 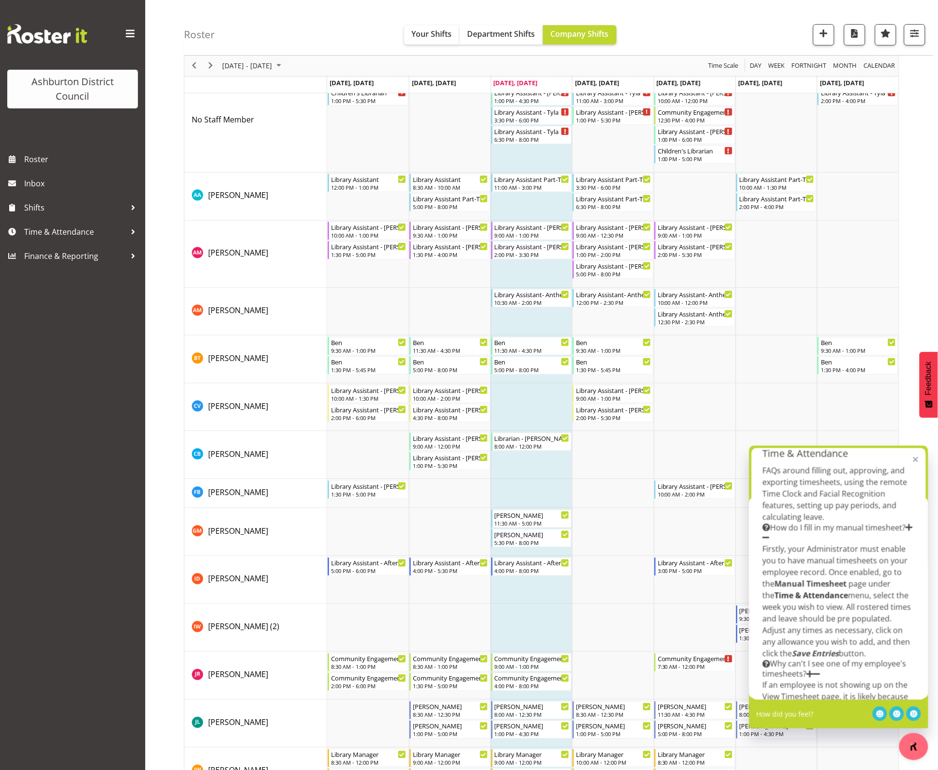 I want to click on div: 3:30 PM - 6:00 PM, so click(x=613, y=187).